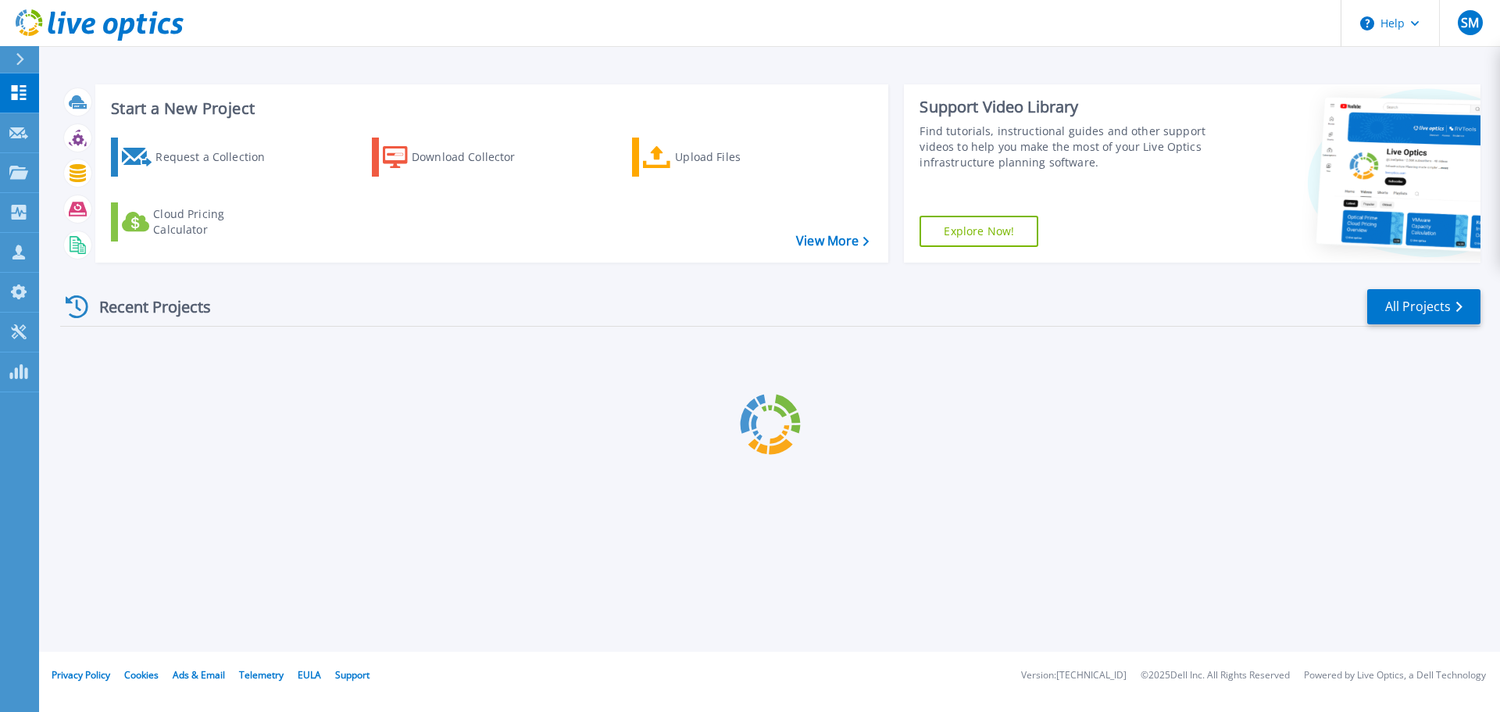 This screenshot has height=712, width=1500. Describe the element at coordinates (1215, 675) in the screenshot. I see `li: © 2025 Dell Inc. All Rights Reserved` at that location.